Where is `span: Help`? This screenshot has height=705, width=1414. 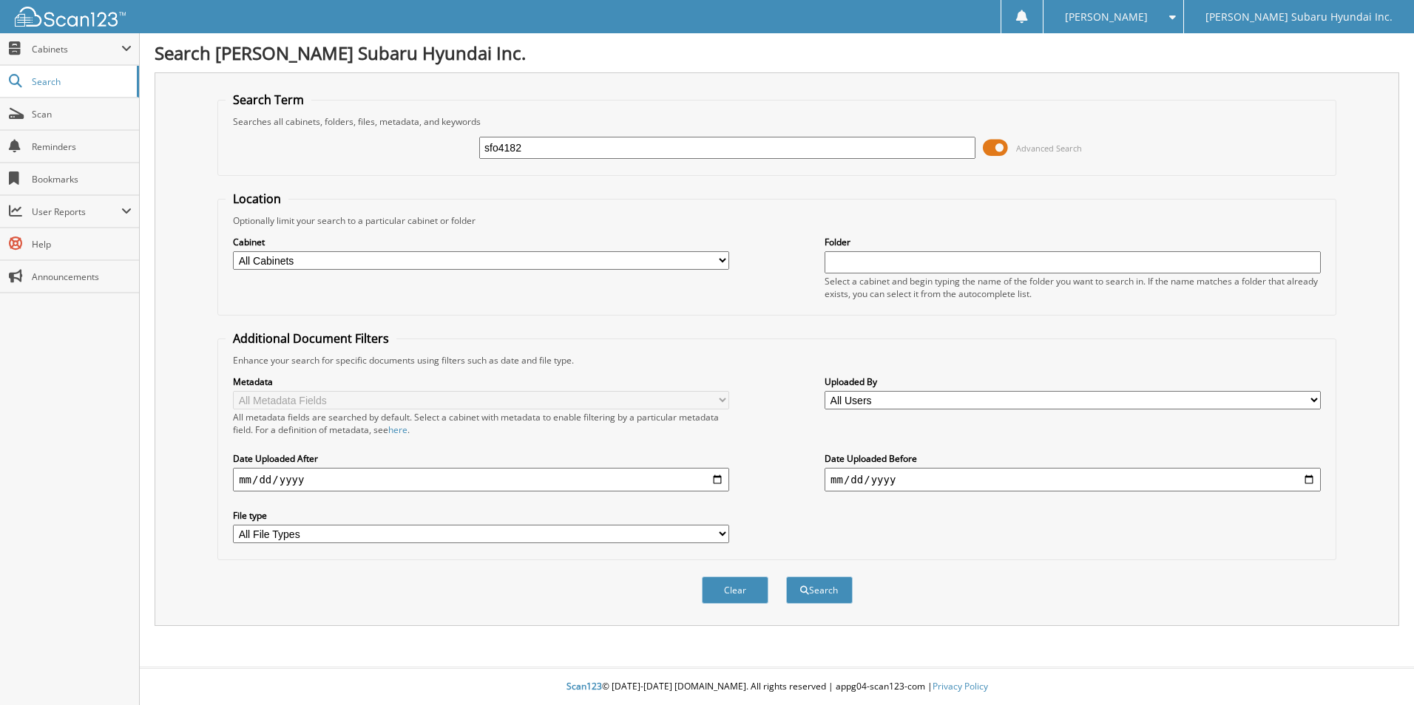 span: Help is located at coordinates (81, 244).